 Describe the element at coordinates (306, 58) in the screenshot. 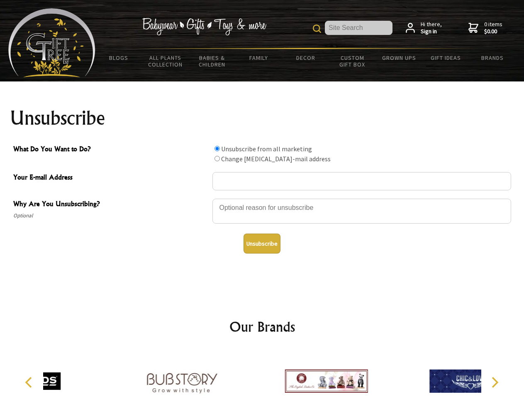

I see `a: Decor` at that location.